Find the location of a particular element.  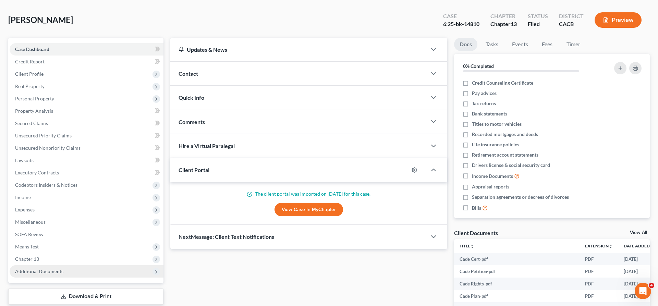

span: Appraisal reports is located at coordinates (490, 187).